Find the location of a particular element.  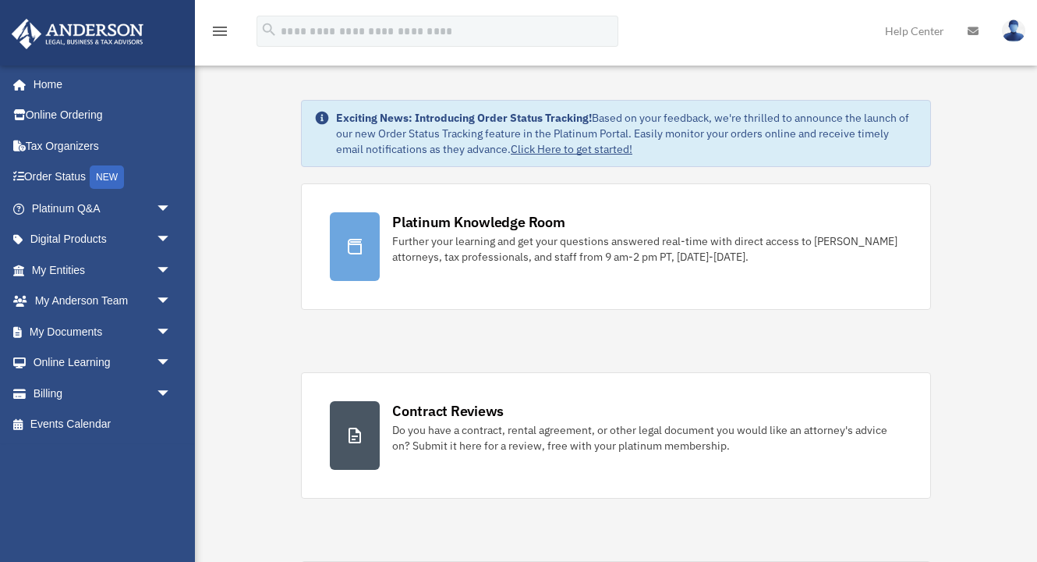

a: Digital Productsarrow_drop_down is located at coordinates (103, 239).